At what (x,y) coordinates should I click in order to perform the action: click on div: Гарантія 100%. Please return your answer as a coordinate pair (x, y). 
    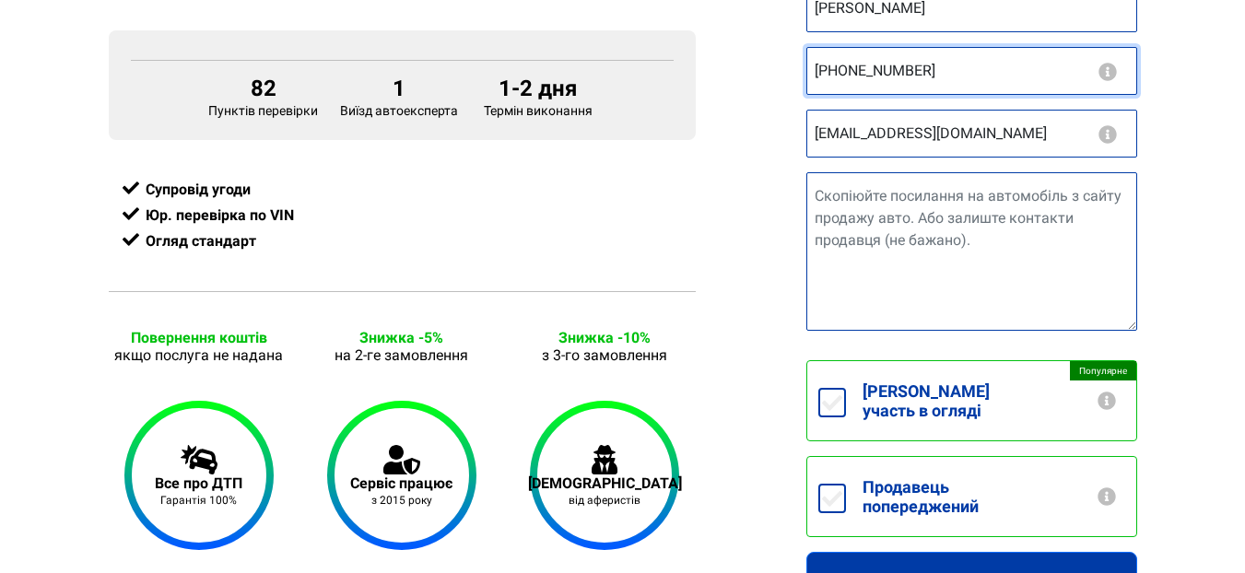
    Looking at the image, I should click on (198, 500).